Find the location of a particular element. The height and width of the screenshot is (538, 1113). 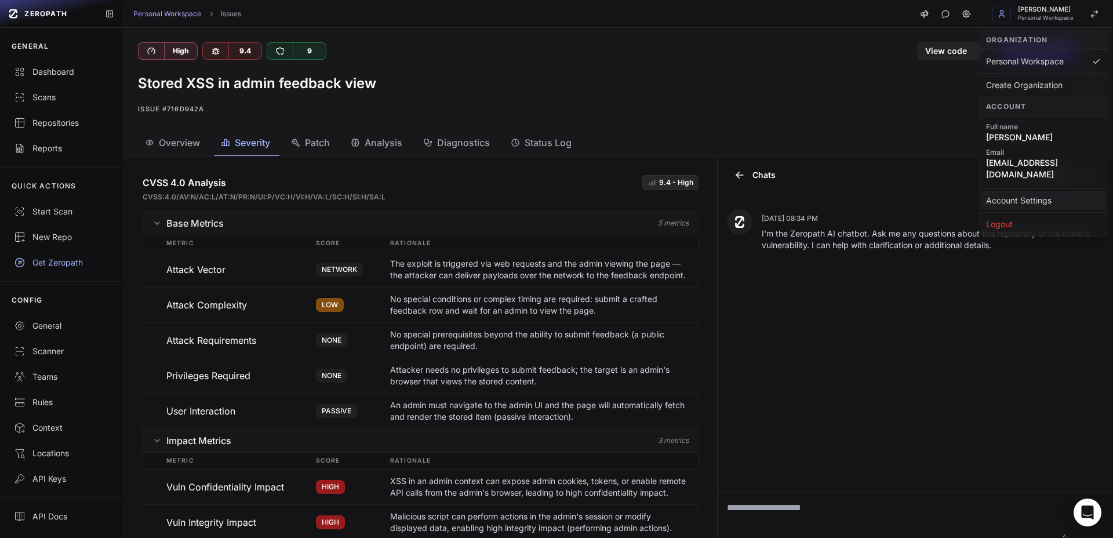

a: Account Settings is located at coordinates (1043, 201).